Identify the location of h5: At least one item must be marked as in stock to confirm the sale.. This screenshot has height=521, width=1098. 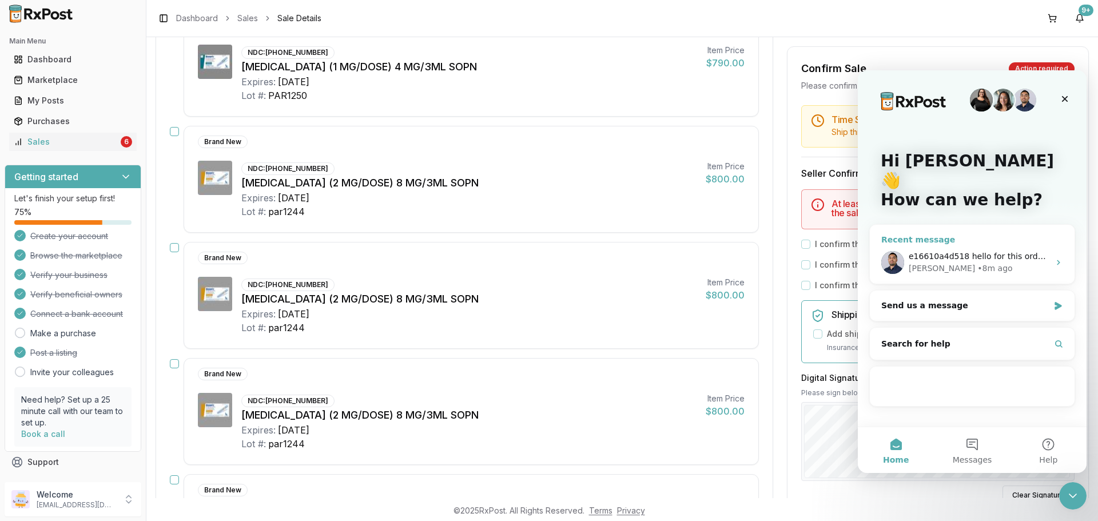
(948, 208).